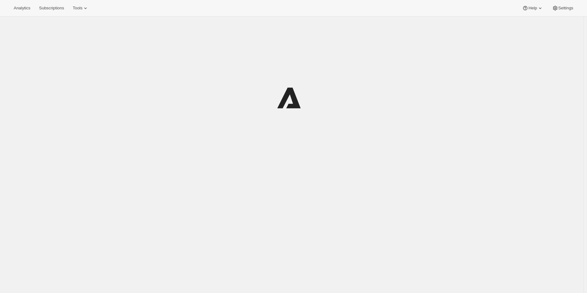 This screenshot has width=587, height=293. What do you see at coordinates (533, 8) in the screenshot?
I see `span: Help` at bounding box center [533, 8].